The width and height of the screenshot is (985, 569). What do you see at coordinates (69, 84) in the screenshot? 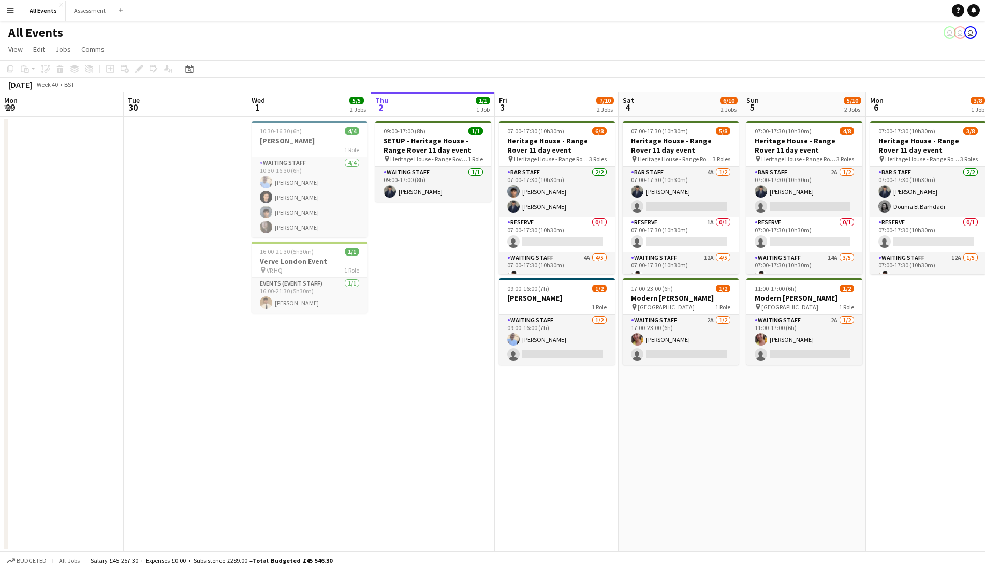
I see `div: BST` at bounding box center [69, 84].